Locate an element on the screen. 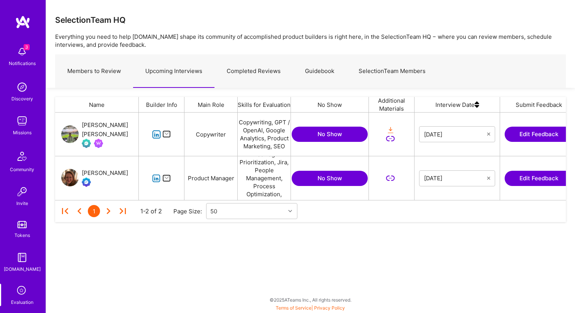 The image size is (575, 313). div: Missions is located at coordinates (22, 132).